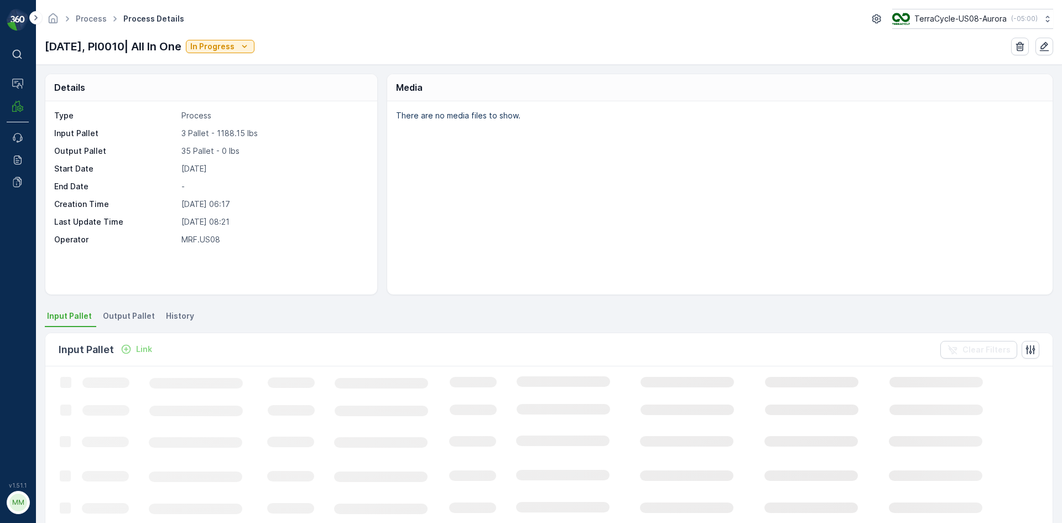  I want to click on p: There are no media files to show., so click(719, 116).